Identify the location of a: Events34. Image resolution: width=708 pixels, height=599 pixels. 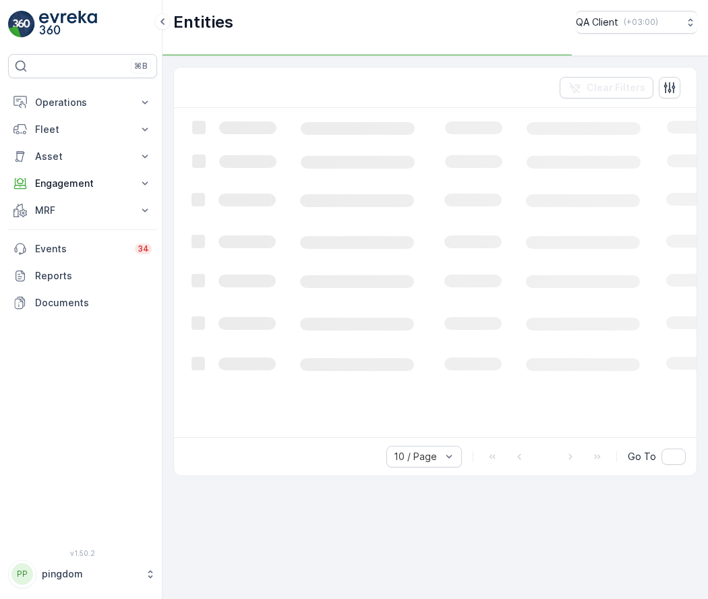
(82, 249).